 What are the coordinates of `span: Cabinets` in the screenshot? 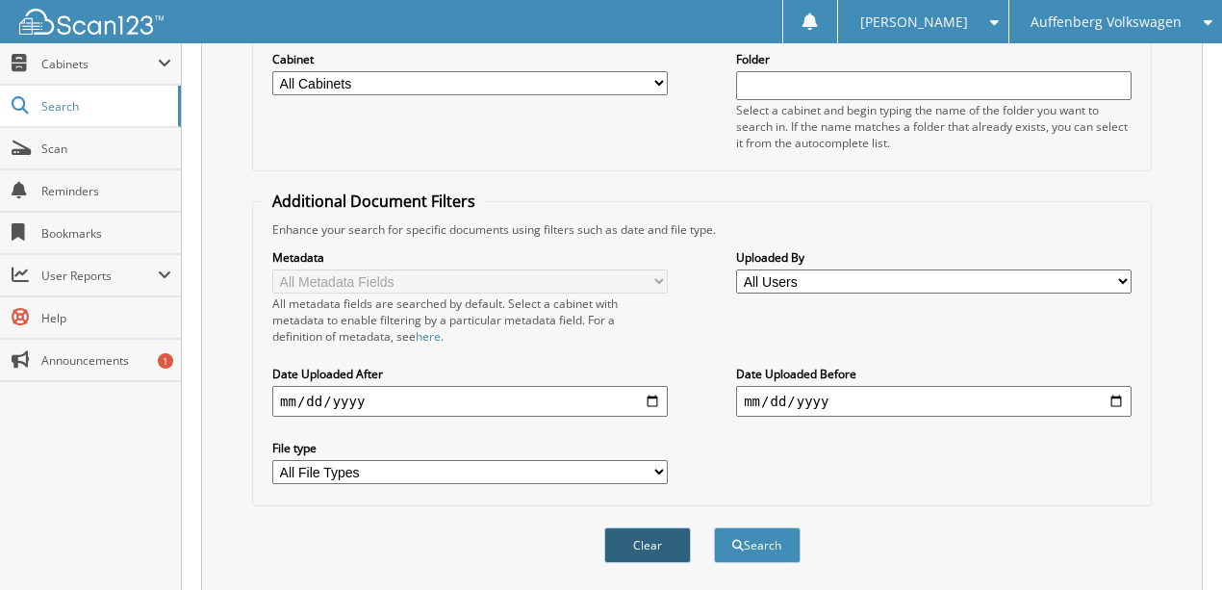 It's located at (99, 64).